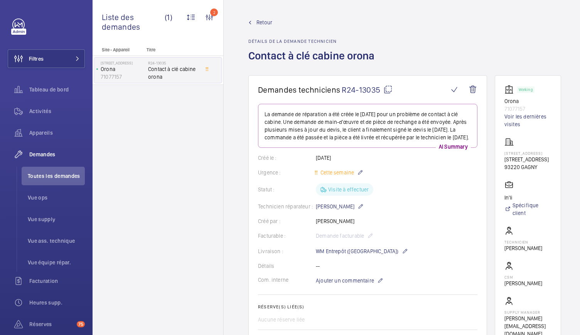 The height and width of the screenshot is (335, 580). What do you see at coordinates (56, 219) in the screenshot?
I see `span: Vue supply` at bounding box center [56, 219].